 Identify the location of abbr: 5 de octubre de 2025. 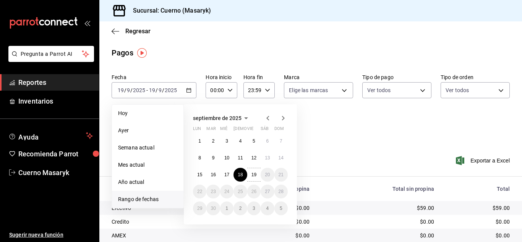
(281, 208).